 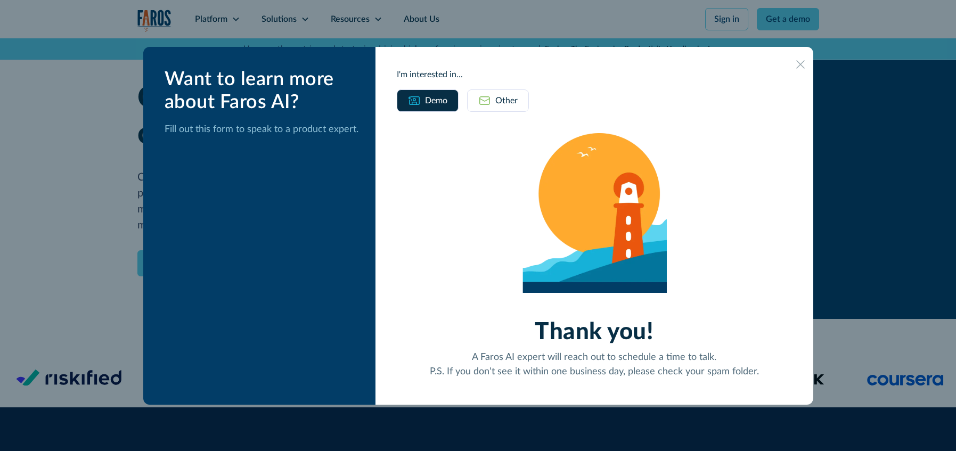 What do you see at coordinates (594, 365) in the screenshot?
I see `div: A Faros AI expert will reach out to schedule a time to talk. P.S. If you don't see it within one ...` at bounding box center [594, 365].